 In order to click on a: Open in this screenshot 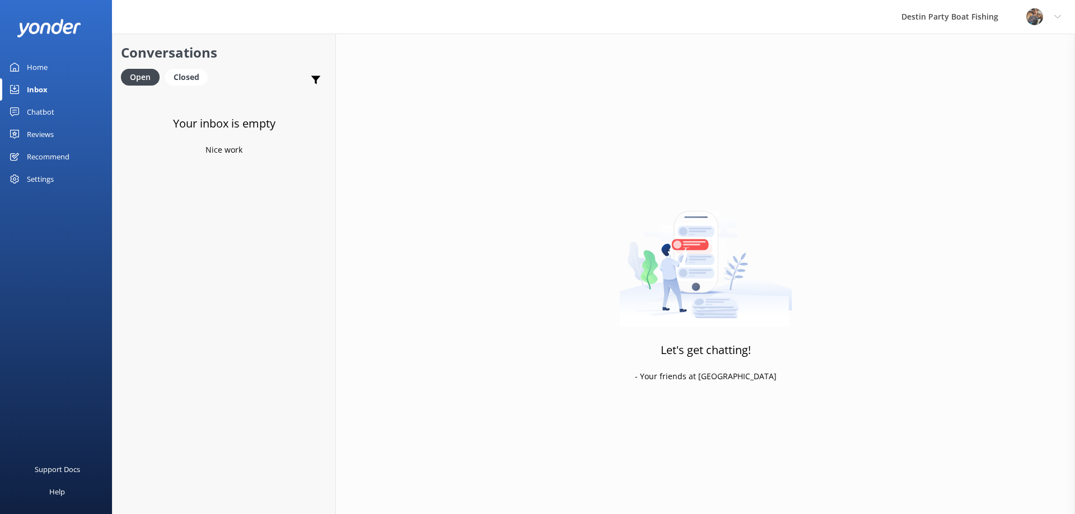, I will do `click(143, 77)`.